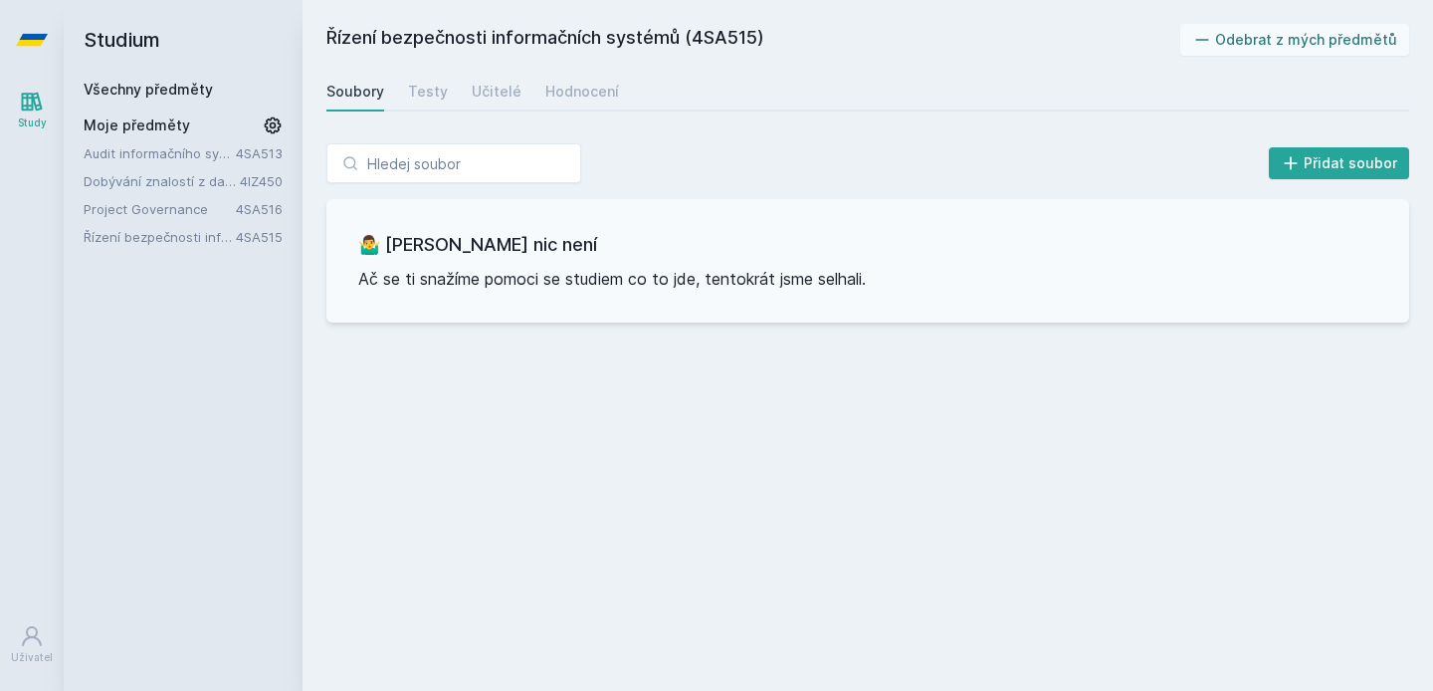 Image resolution: width=1433 pixels, height=691 pixels. I want to click on a: 4IZ450, so click(261, 181).